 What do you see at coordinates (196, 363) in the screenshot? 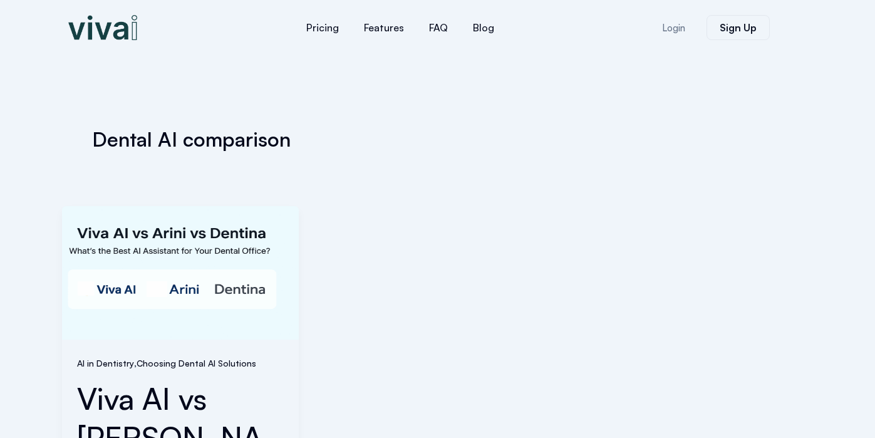
I see `a: Choosing Dental AI Solutions` at bounding box center [196, 363].